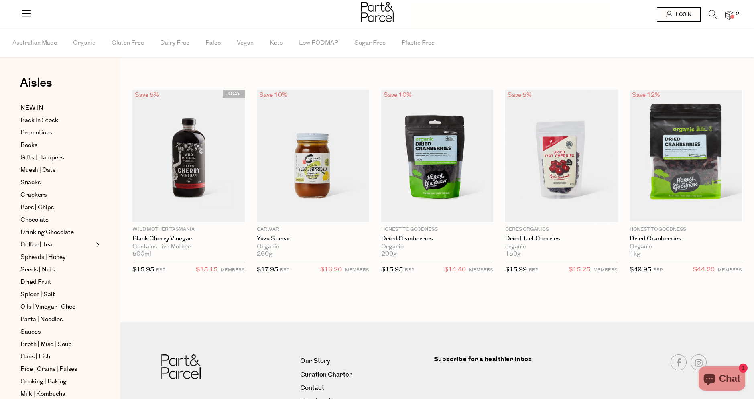 This screenshot has width=754, height=399. Describe the element at coordinates (57, 245) in the screenshot. I see `a: Coffee | Tea` at that location.